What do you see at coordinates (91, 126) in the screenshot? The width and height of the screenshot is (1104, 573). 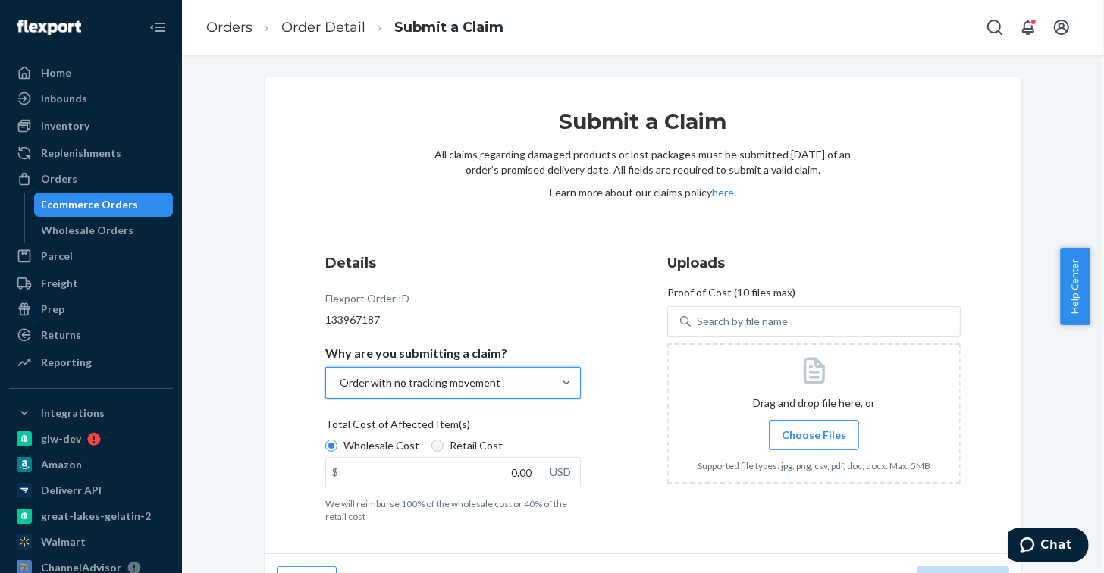 I see `a: Inventory` at bounding box center [91, 126].